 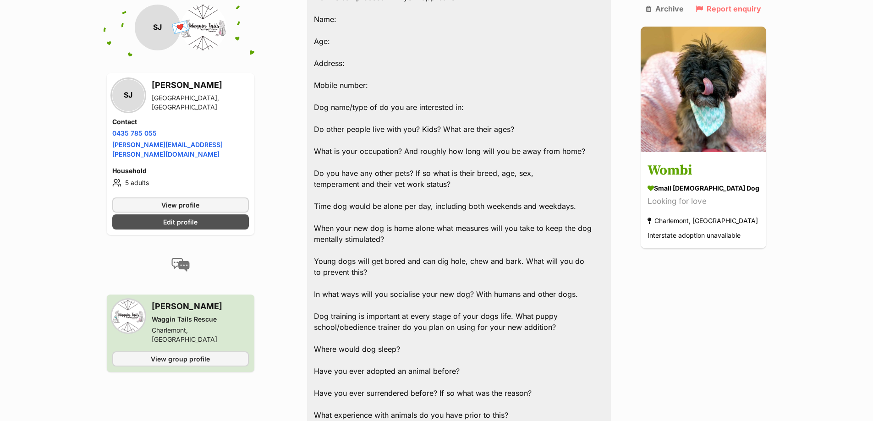 What do you see at coordinates (181, 359) in the screenshot?
I see `a: View group profile` at bounding box center [181, 359].